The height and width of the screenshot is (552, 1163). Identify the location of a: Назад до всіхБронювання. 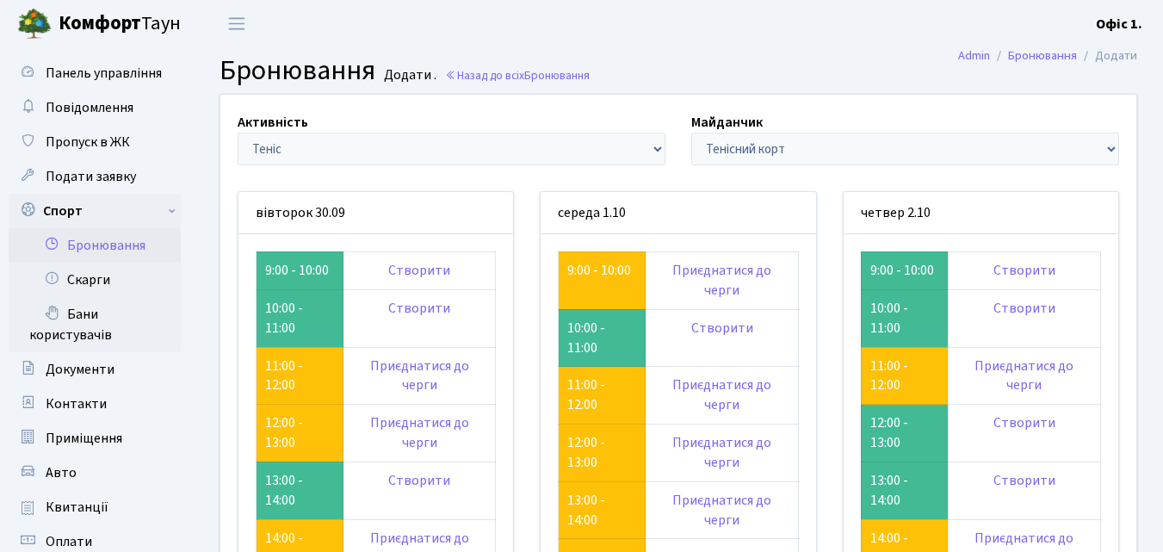
(517, 75).